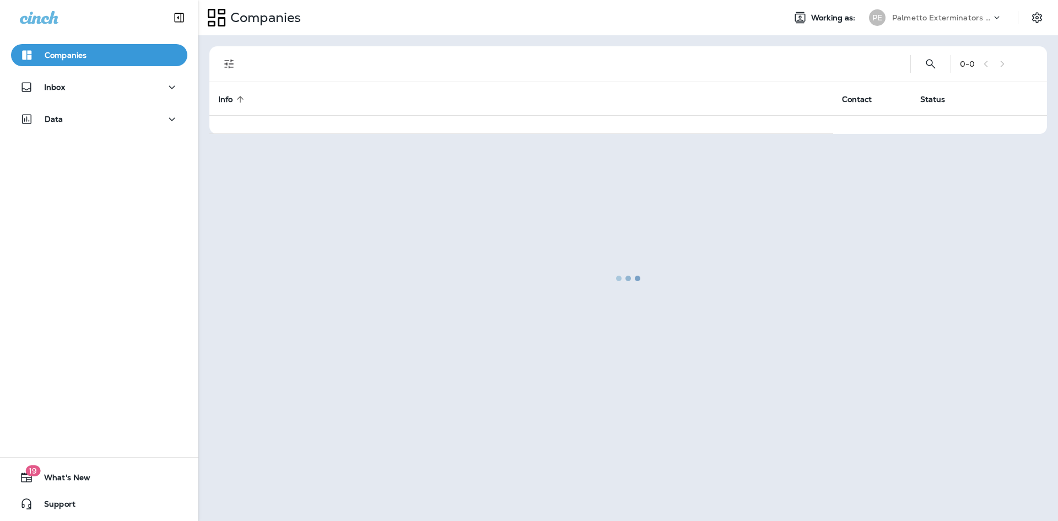  What do you see at coordinates (33, 471) in the screenshot?
I see `span: 19` at bounding box center [33, 471].